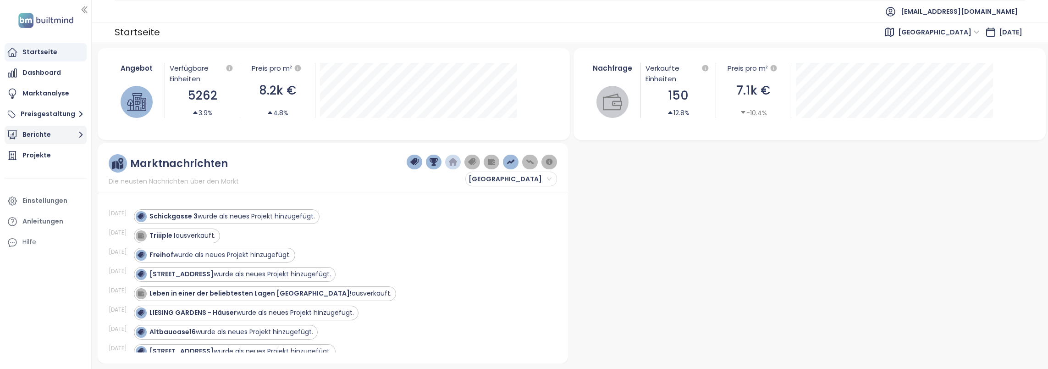 The height and width of the screenshot is (369, 1048). Describe the element at coordinates (202, 73) in the screenshot. I see `div: Verfügbare Einheiten` at that location.